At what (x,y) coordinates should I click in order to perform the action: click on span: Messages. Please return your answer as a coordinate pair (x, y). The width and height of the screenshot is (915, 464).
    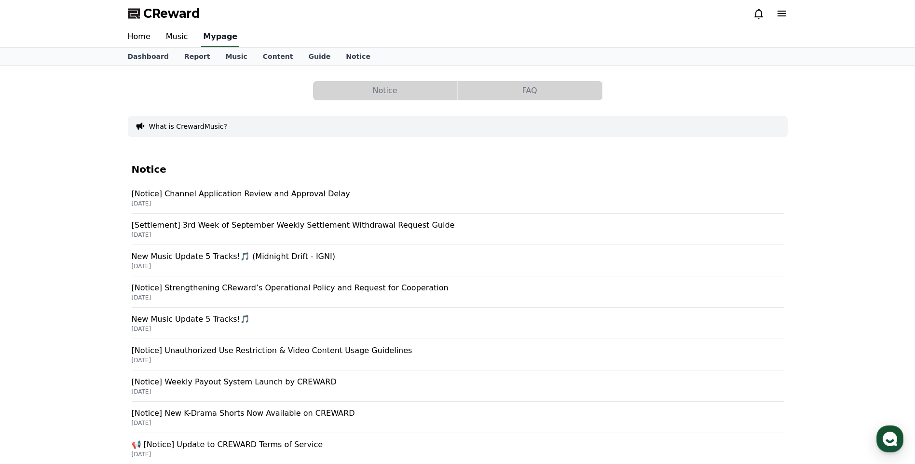
    Looking at the image, I should click on (94, 325).